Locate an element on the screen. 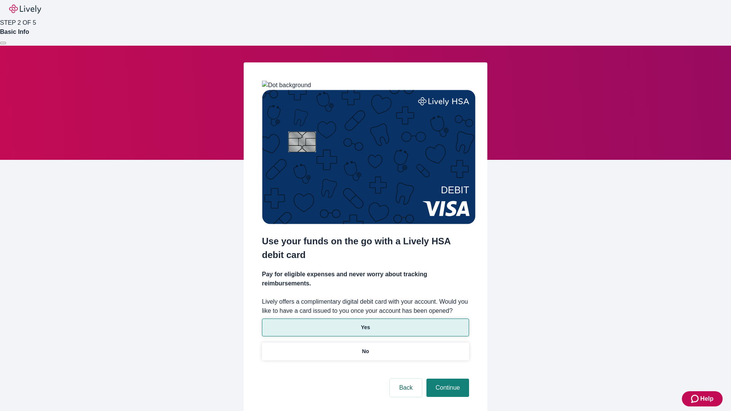  h4: Pay for eligible expenses and never worry about tracking reimbursements. is located at coordinates (365, 279).